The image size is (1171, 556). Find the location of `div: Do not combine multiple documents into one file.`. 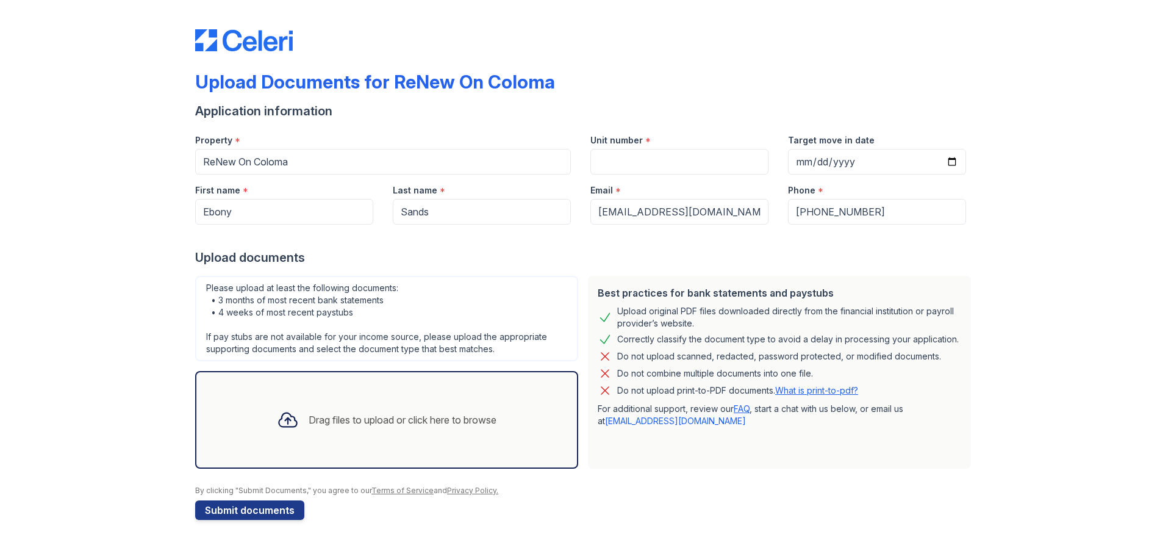

div: Do not combine multiple documents into one file. is located at coordinates (715, 373).